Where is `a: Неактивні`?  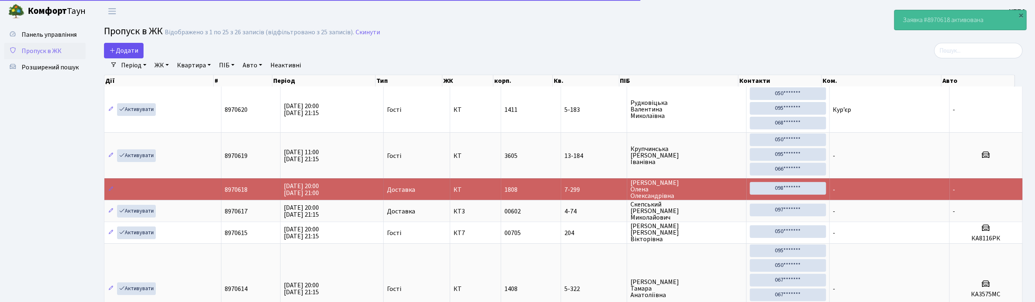 a: Неактивні is located at coordinates (285, 65).